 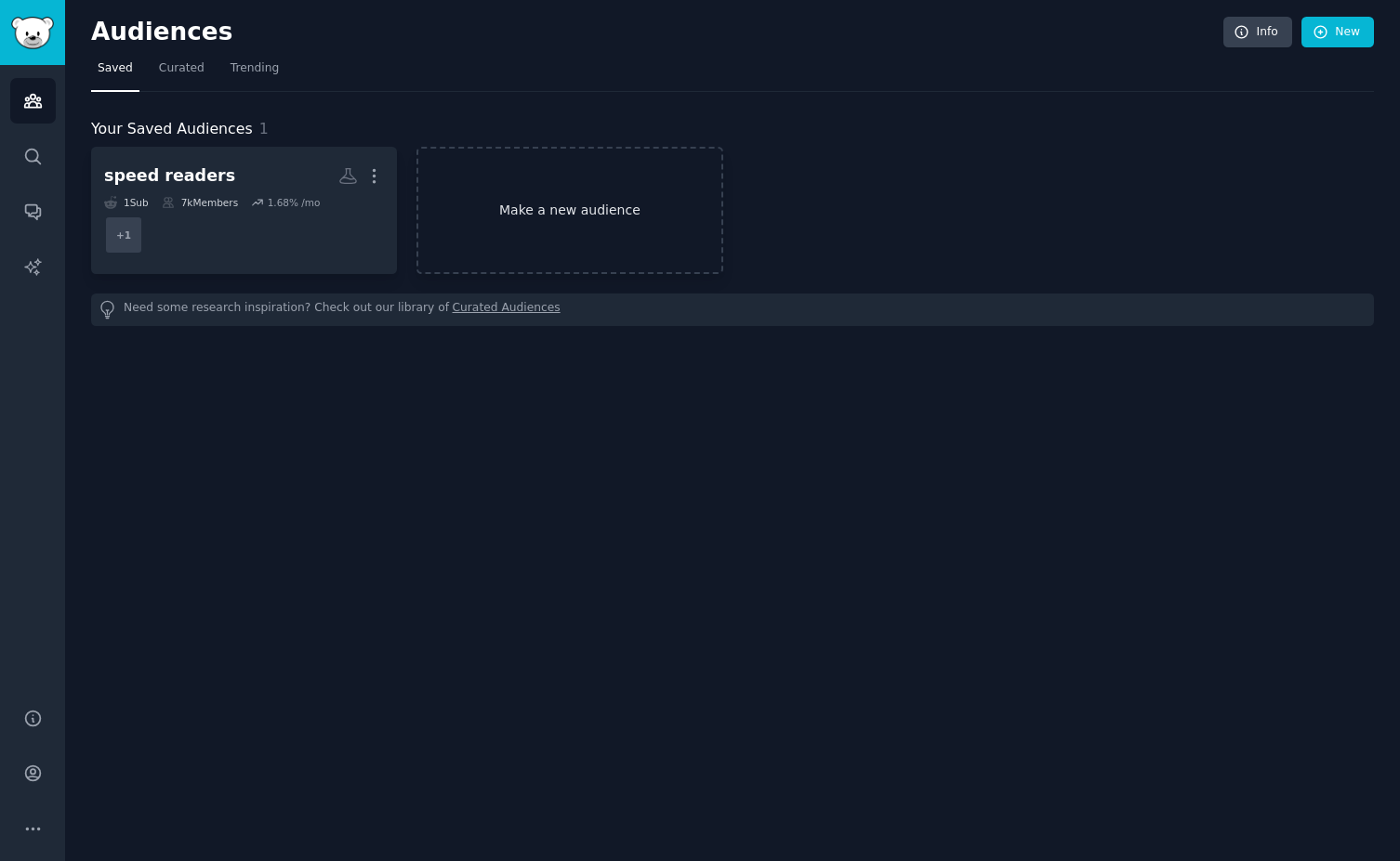 What do you see at coordinates (169, 176) in the screenshot?
I see `div: speed readers` at bounding box center [169, 176].